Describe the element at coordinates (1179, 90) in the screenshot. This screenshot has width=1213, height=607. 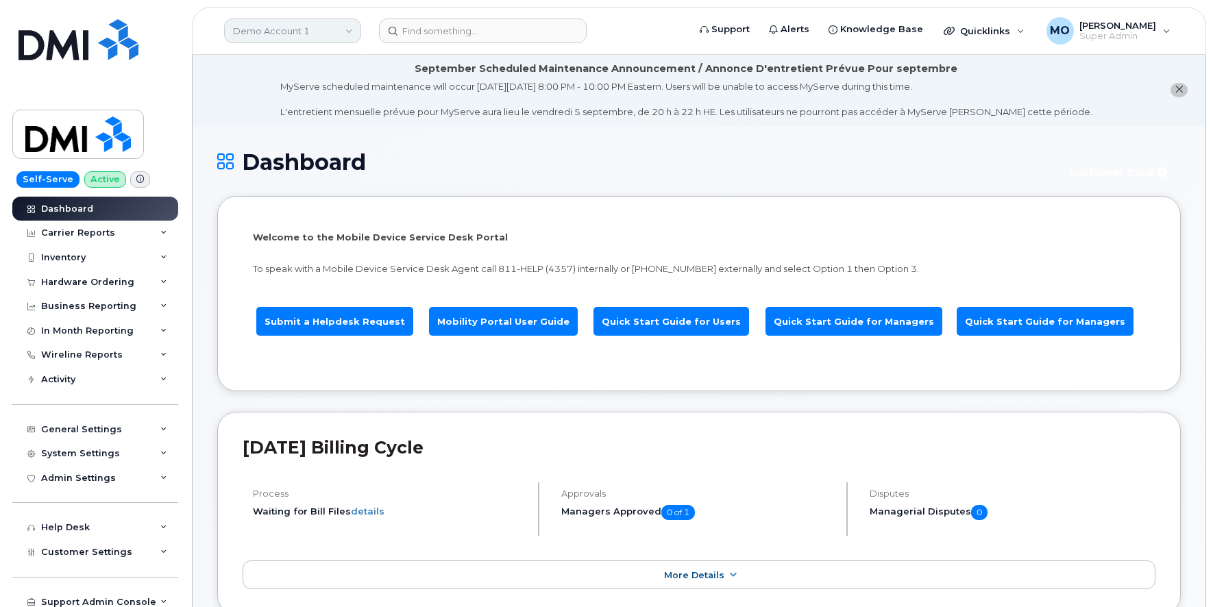
I see `button: close notification` at that location.